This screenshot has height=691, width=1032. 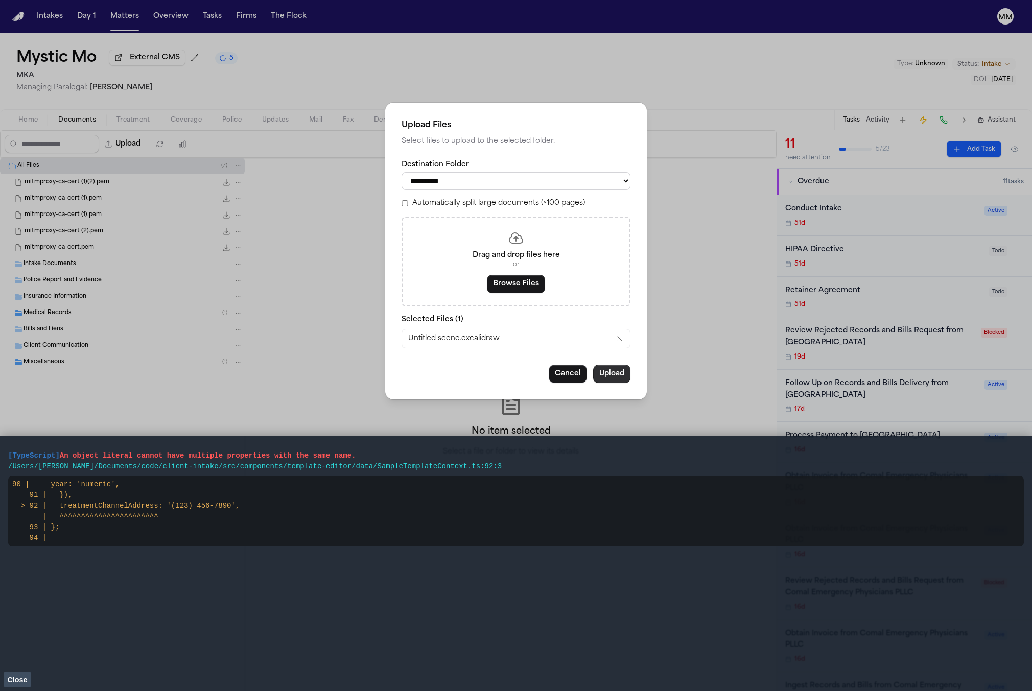 What do you see at coordinates (568, 374) in the screenshot?
I see `button: Cancel` at bounding box center [568, 374].